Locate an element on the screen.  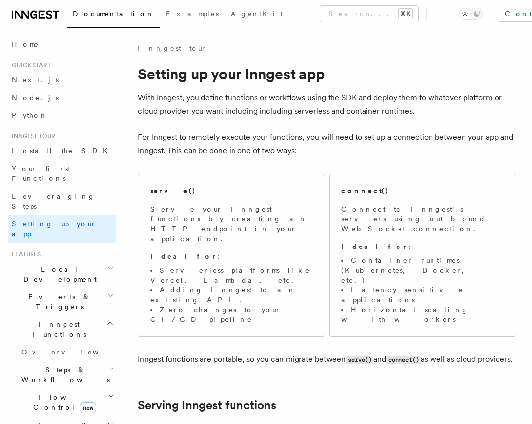
span: AgentKit is located at coordinates (257, 14).